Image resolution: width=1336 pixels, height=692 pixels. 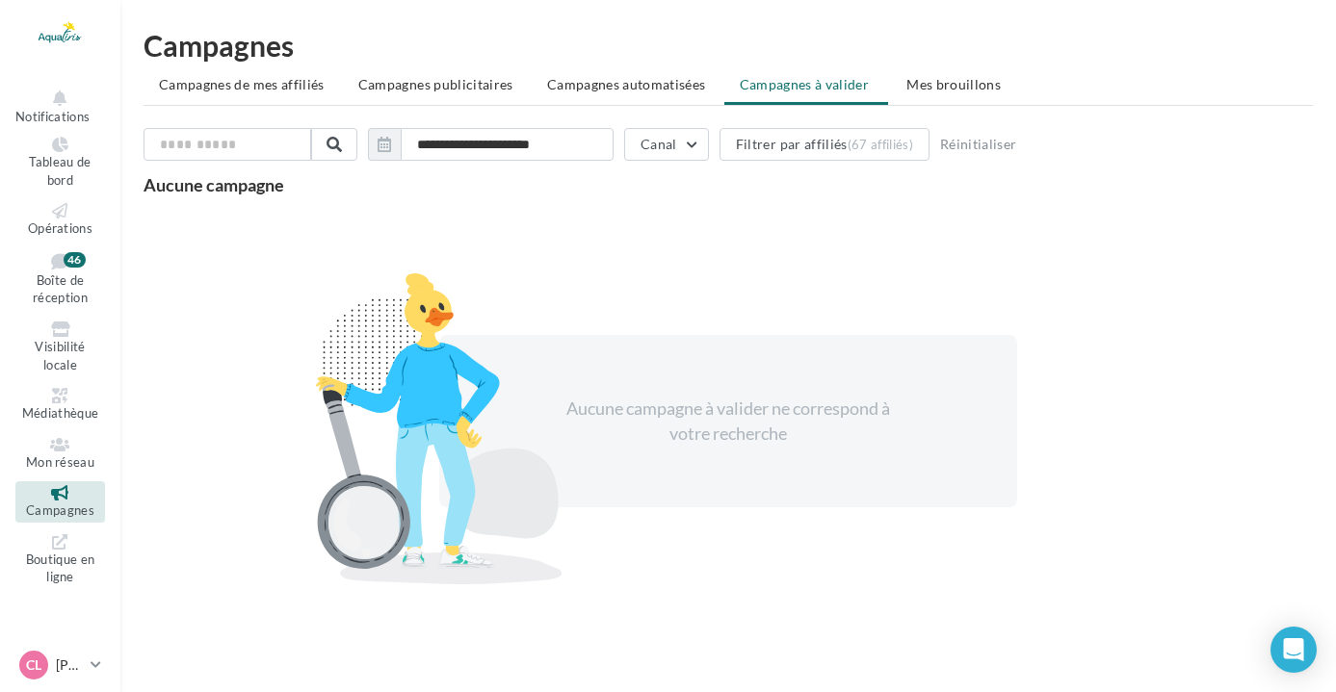 I want to click on a: Campagnes, so click(x=60, y=502).